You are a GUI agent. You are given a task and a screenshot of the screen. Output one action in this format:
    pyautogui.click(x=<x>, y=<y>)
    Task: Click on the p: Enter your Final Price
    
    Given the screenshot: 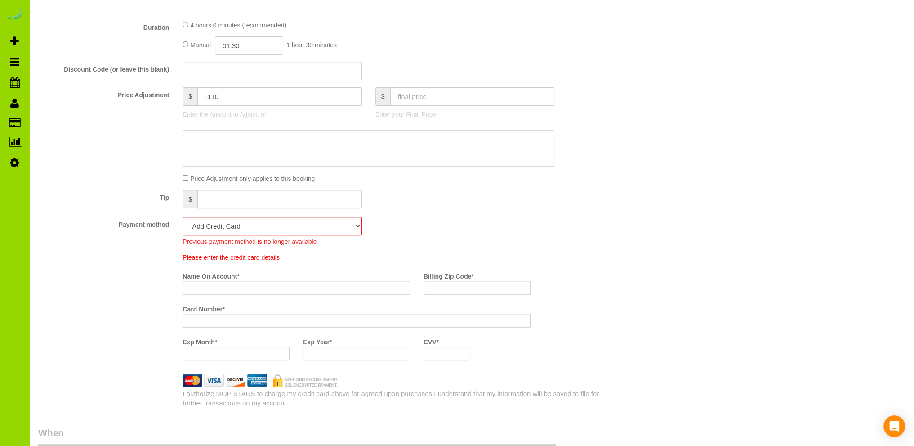 What is the action you would take?
    pyautogui.click(x=465, y=114)
    